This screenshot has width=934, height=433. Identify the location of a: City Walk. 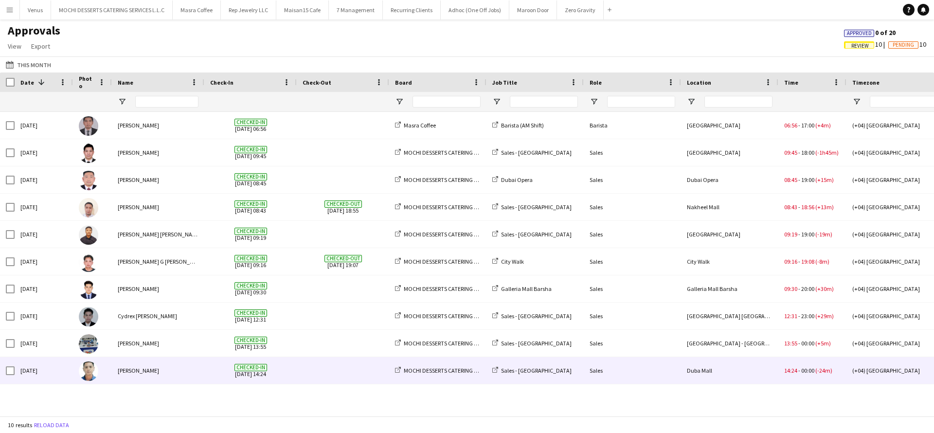
(508, 261).